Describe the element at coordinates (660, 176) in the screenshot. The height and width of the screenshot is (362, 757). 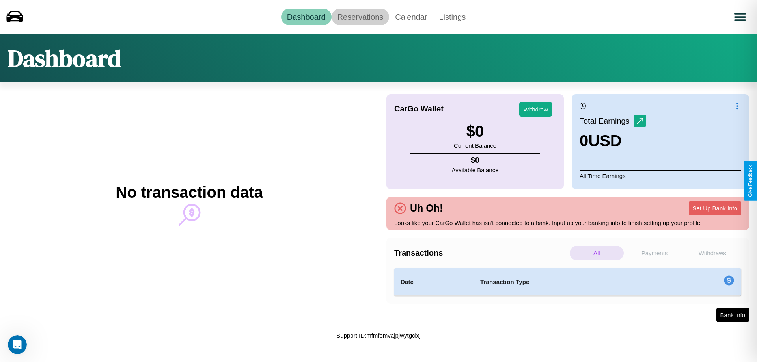
I see `p: All Time Earnings` at that location.